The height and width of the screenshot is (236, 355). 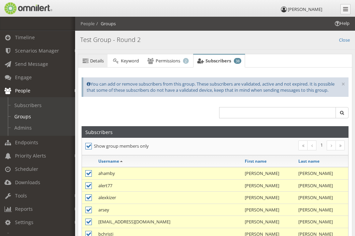 I want to click on a: Previous, so click(x=311, y=145).